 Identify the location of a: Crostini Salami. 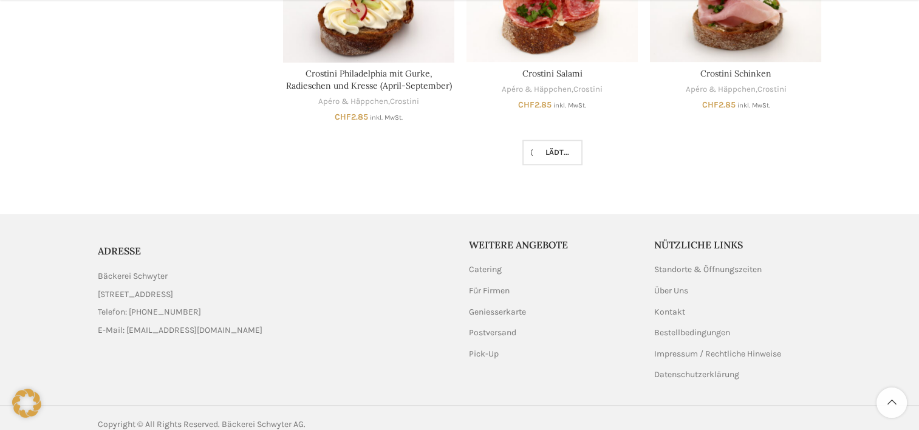
(552, 74).